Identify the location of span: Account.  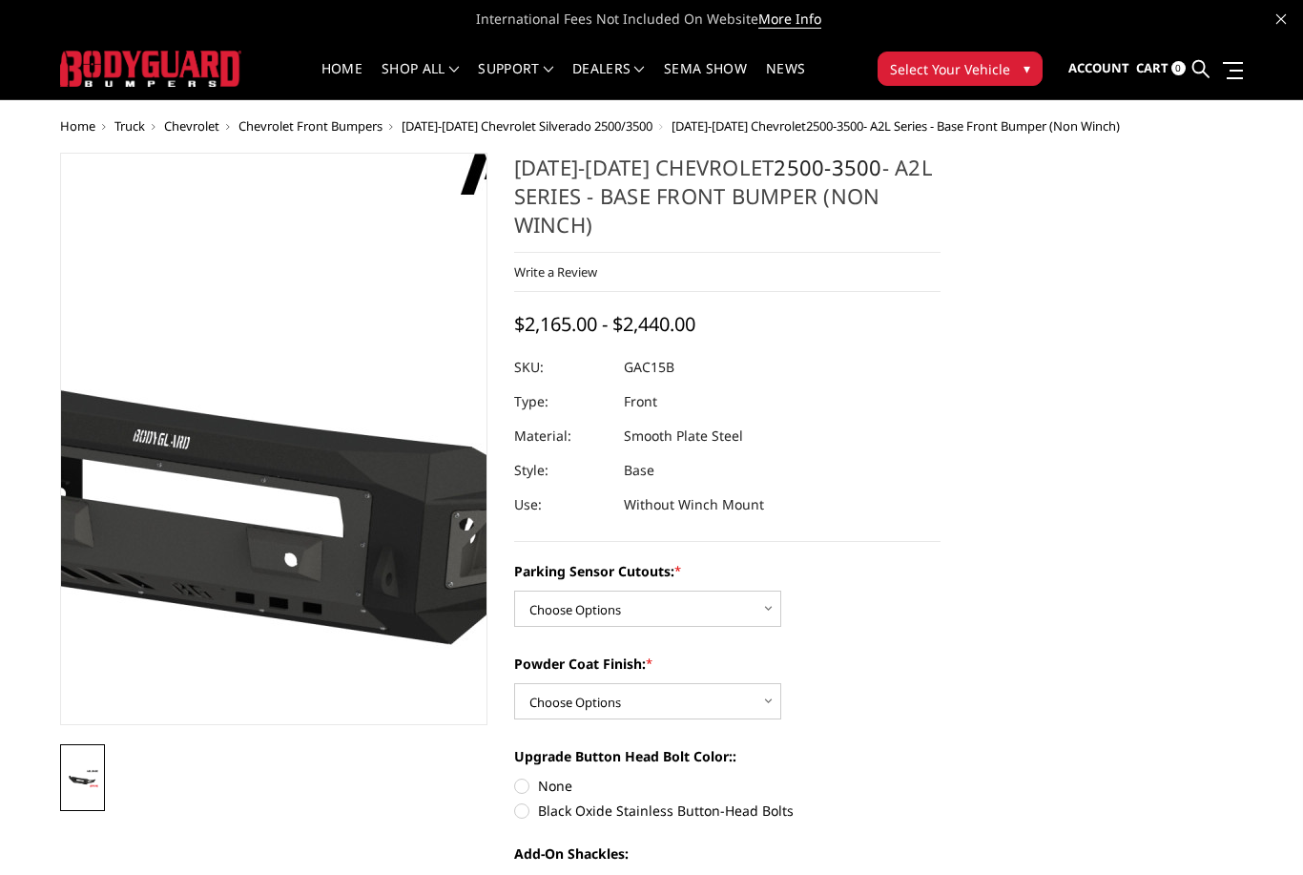
(1099, 68).